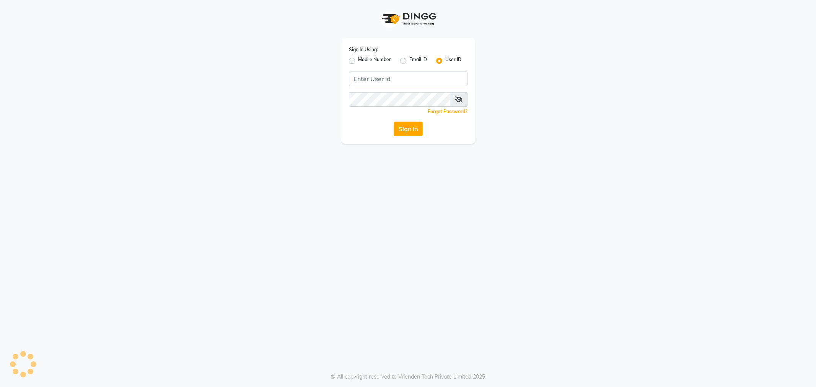 The height and width of the screenshot is (387, 816). What do you see at coordinates (364, 50) in the screenshot?
I see `label: Sign In Using:` at bounding box center [364, 50].